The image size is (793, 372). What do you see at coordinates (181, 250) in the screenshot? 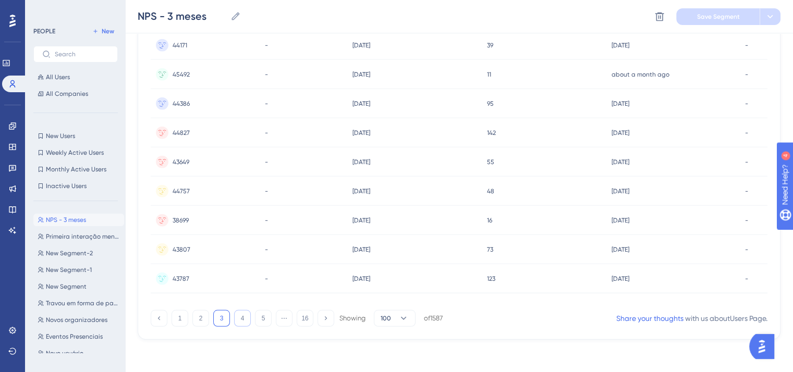
I see `span: 43807` at bounding box center [181, 250].